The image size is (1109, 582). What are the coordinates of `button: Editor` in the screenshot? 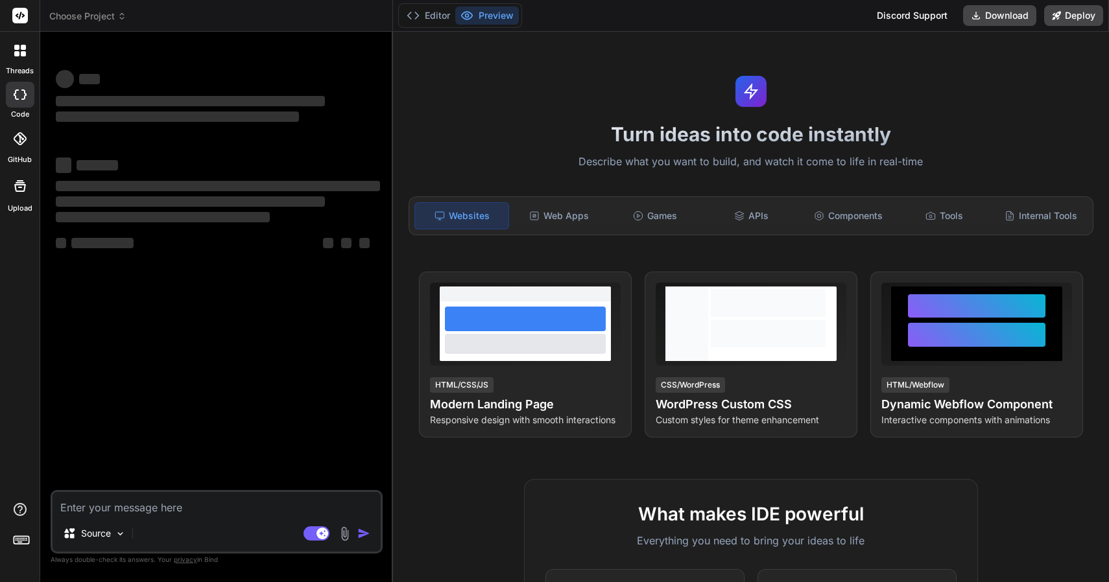 It's located at (428, 16).